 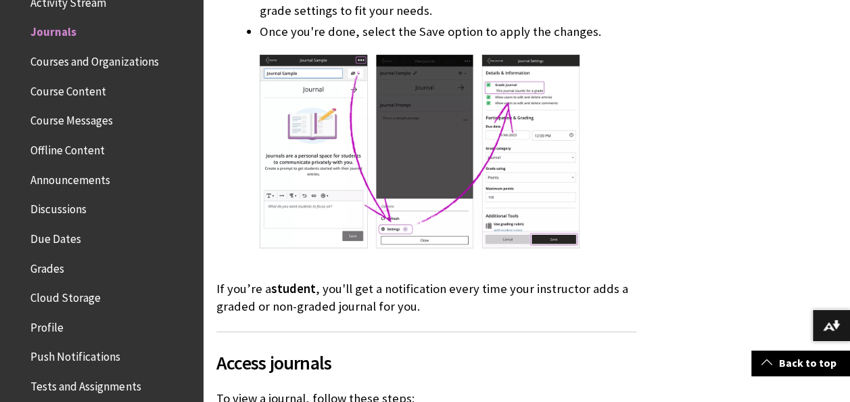 What do you see at coordinates (419, 151) in the screenshot?
I see `img: 1) A journal is opened with the three dot menu highlighted and selected; 2) the "Settings" option...` at bounding box center [419, 151].